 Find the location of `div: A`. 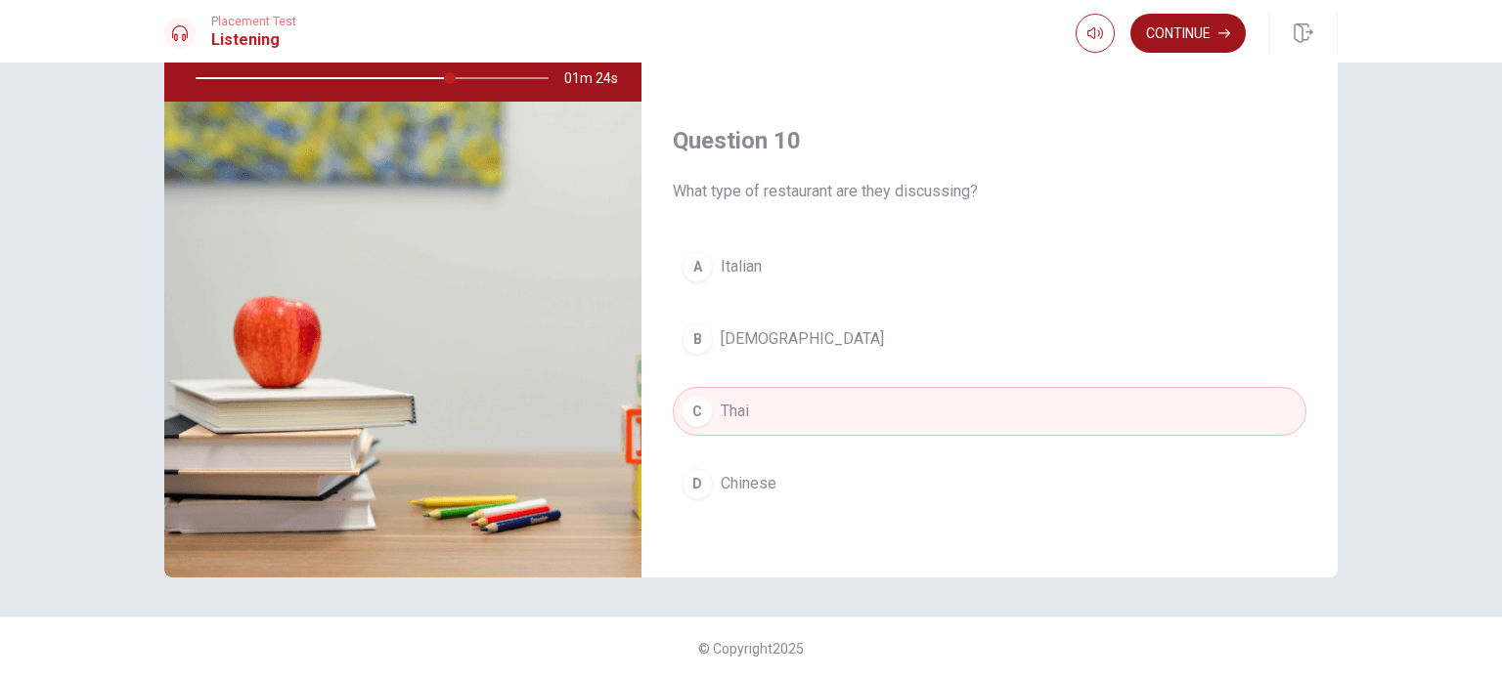

div: A is located at coordinates (697, 267).